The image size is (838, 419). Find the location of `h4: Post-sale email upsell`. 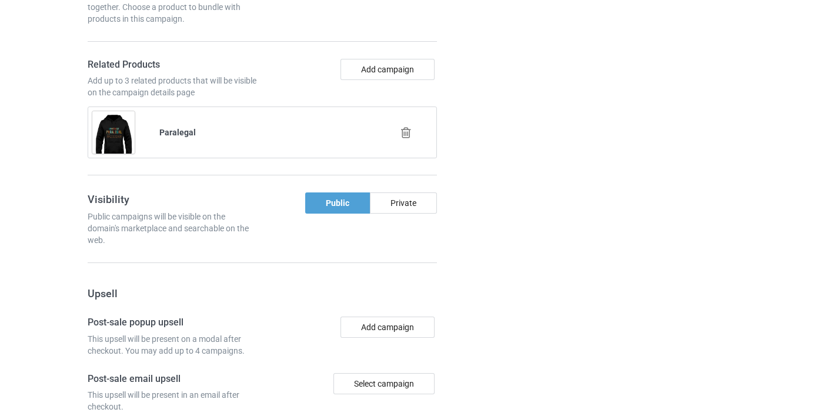

h4: Post-sale email upsell is located at coordinates (173, 379).